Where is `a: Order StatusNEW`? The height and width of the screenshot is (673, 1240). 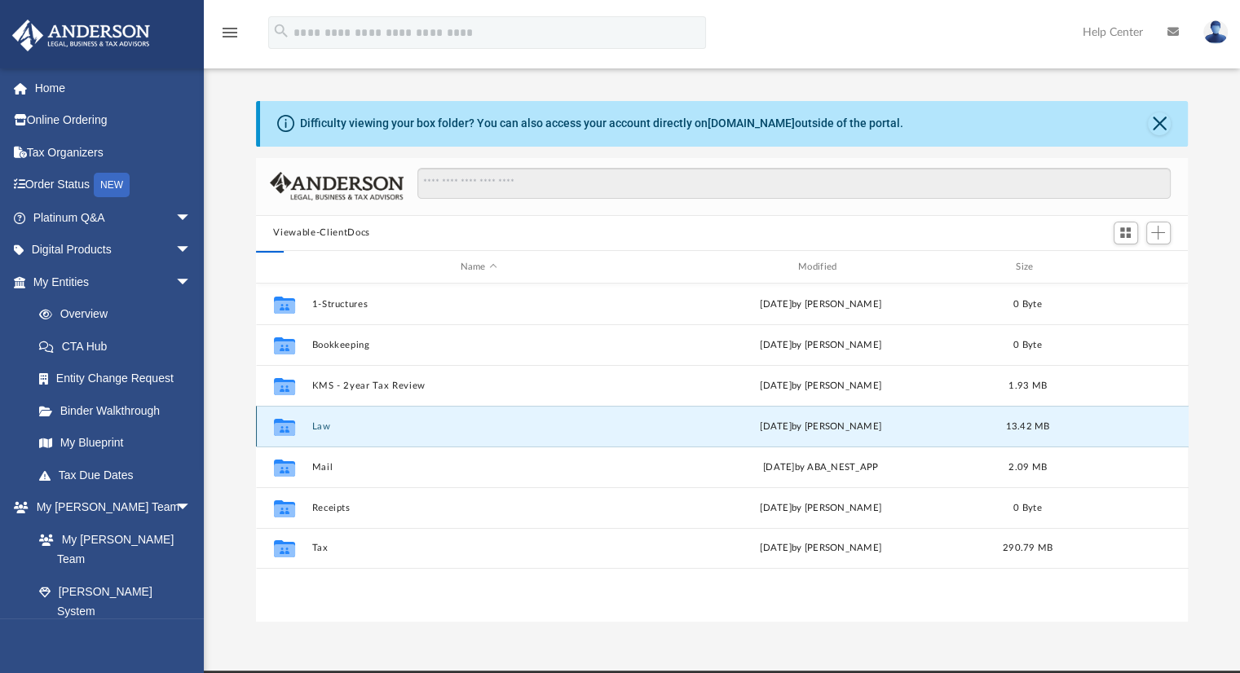
a: Order StatusNEW is located at coordinates (113, 185).